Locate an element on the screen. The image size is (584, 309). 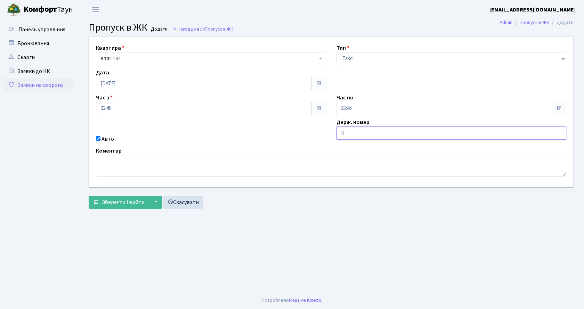
a: Massive Kinetic is located at coordinates (305, 300).